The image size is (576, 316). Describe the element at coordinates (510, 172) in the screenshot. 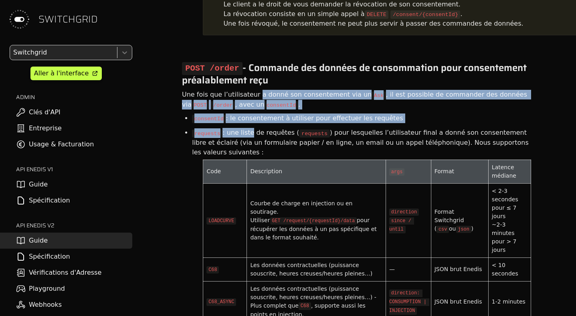

I see `div: Latence médiane` at that location.